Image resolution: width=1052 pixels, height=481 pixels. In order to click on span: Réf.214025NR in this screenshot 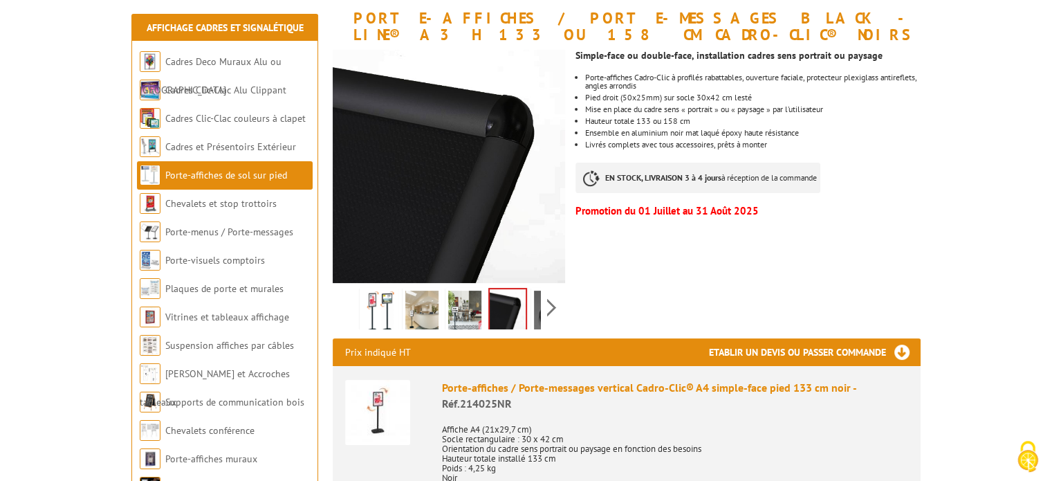, I will do `click(476, 403)`.